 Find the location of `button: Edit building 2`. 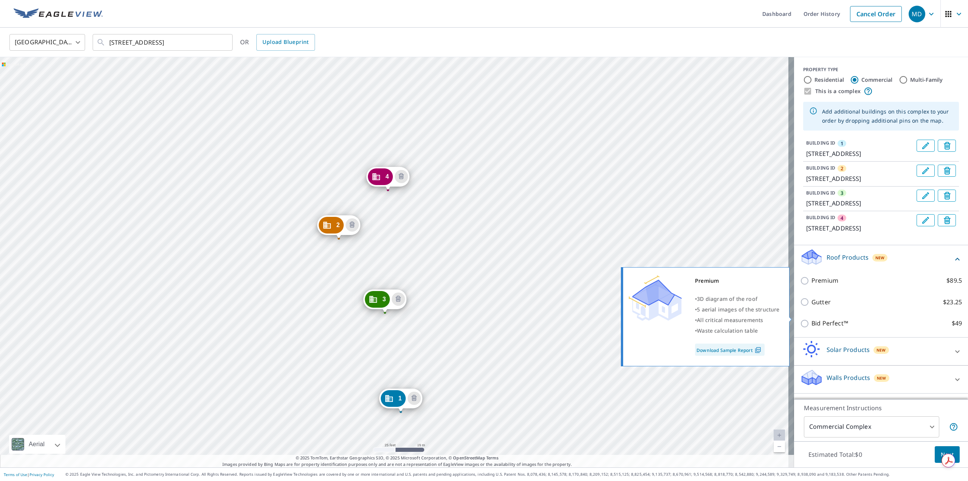

button: Edit building 2 is located at coordinates (926, 171).